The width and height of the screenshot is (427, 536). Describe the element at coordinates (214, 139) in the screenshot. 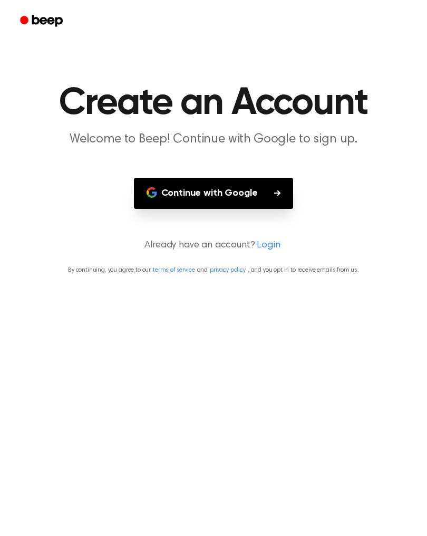

I see `p: Welcome to Beep! Continue with Google to sign up.` at that location.